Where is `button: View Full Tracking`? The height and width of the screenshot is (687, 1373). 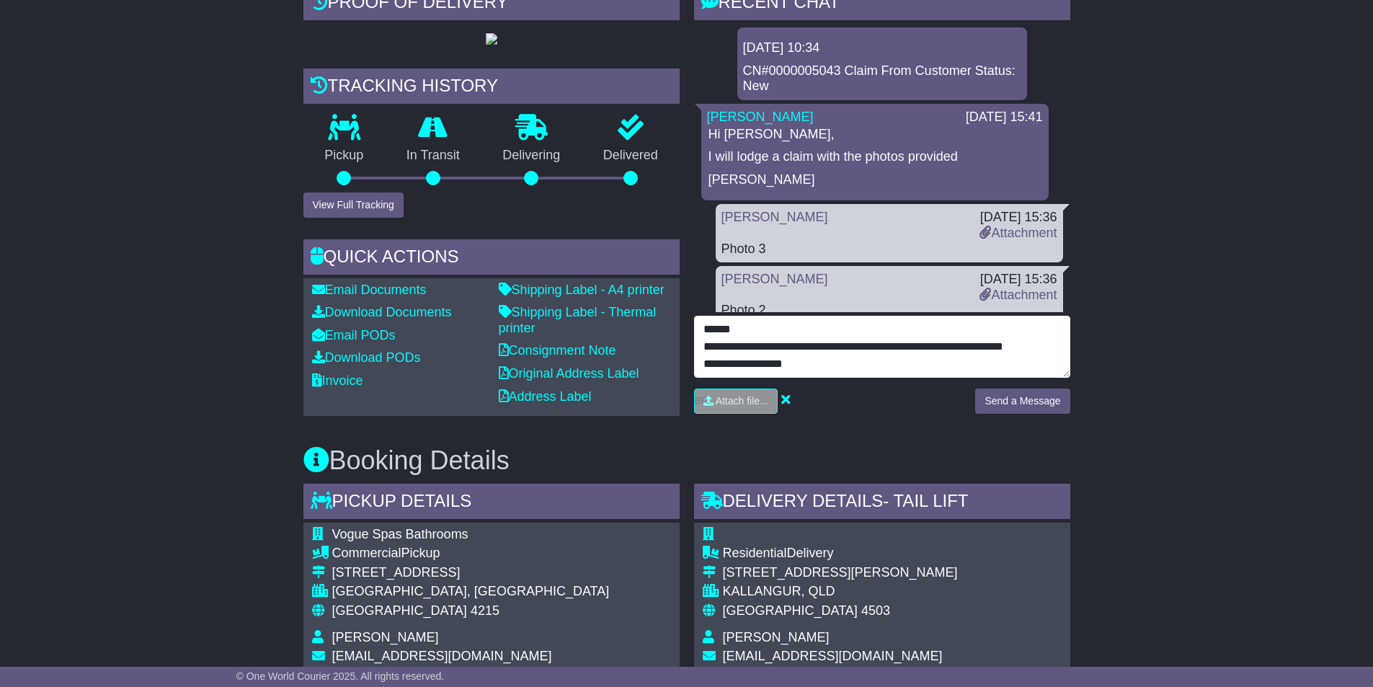
button: View Full Tracking is located at coordinates (353, 205).